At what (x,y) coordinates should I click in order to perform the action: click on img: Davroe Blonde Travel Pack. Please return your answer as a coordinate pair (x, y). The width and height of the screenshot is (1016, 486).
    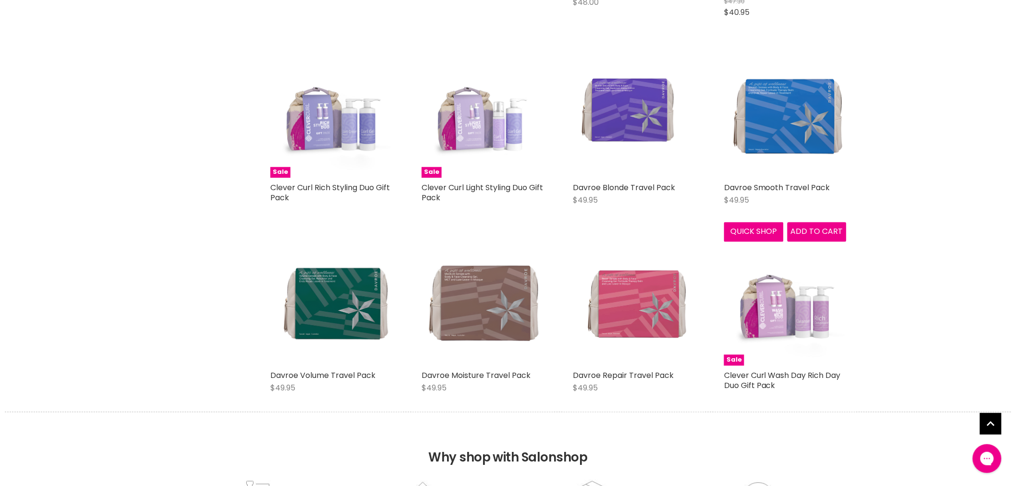
    Looking at the image, I should click on (634, 117).